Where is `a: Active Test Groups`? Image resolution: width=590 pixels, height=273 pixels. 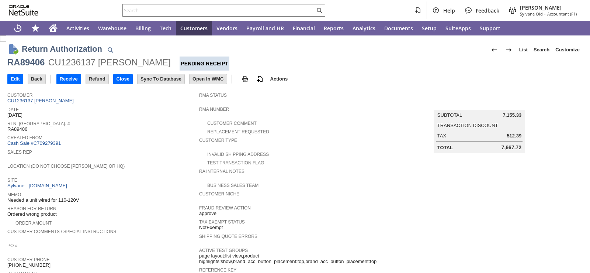 a: Active Test Groups is located at coordinates (224, 250).